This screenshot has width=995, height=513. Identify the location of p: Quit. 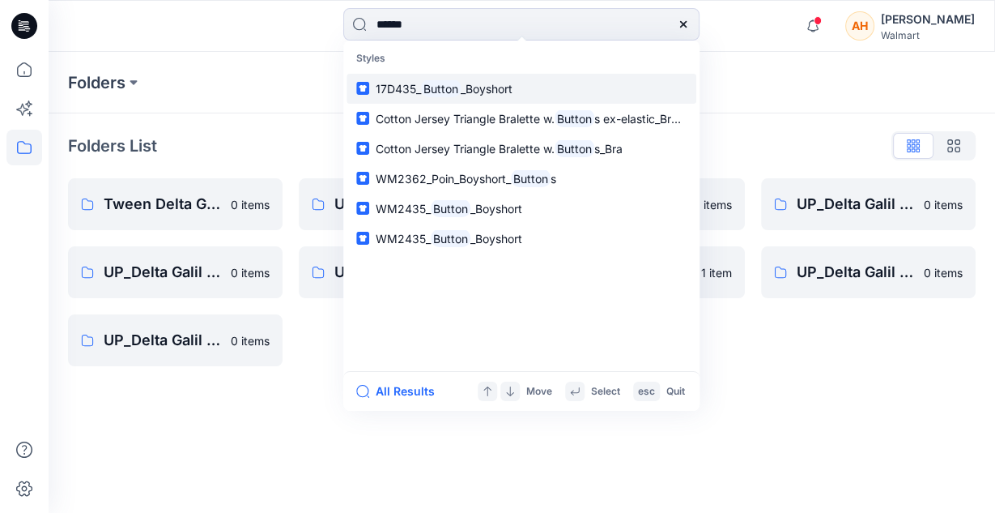
(675, 391).